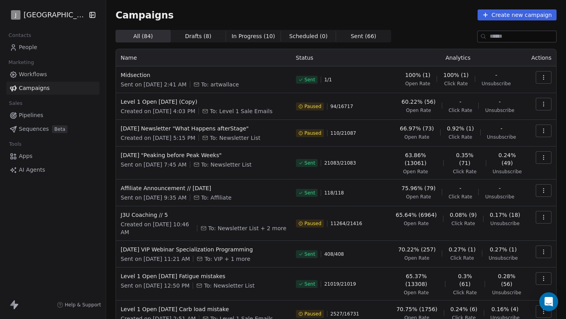 The width and height of the screenshot is (566, 319). I want to click on span: To: Newsletter List + 2 more, so click(247, 228).